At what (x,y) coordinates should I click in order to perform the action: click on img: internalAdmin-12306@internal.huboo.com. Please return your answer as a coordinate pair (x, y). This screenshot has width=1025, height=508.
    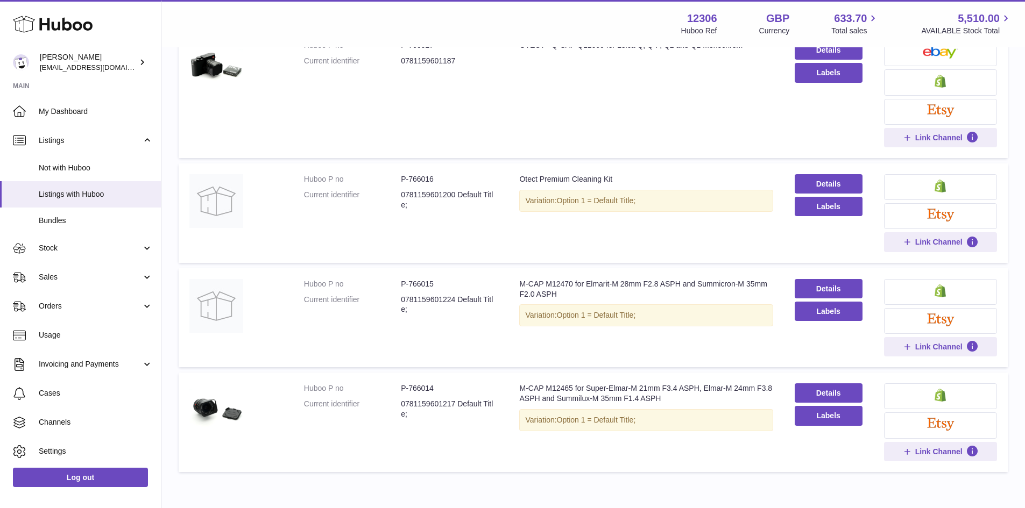
    Looking at the image, I should click on (21, 62).